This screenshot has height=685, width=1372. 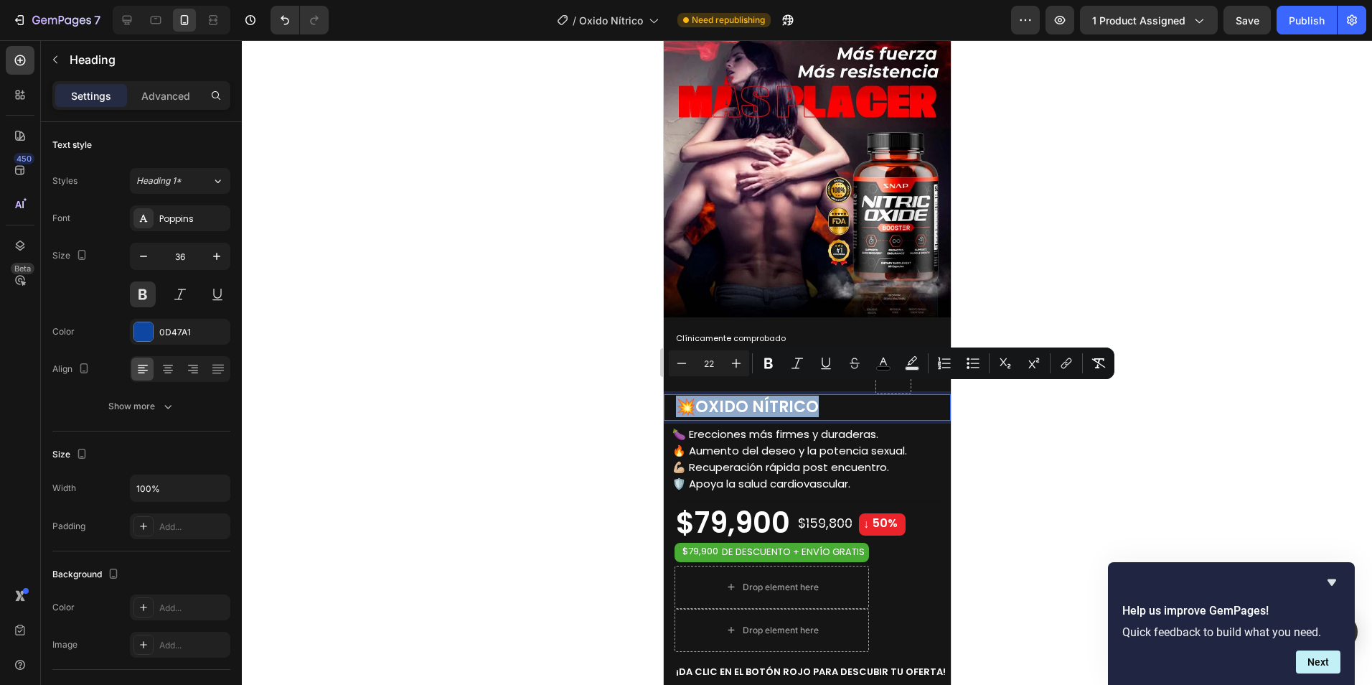 I want to click on div: 450, so click(x=24, y=159).